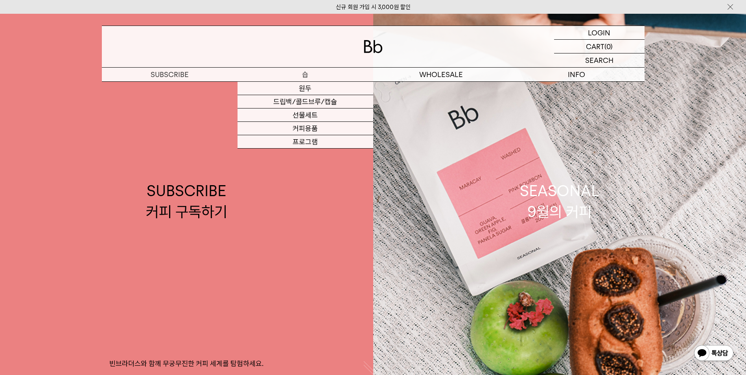 This screenshot has width=746, height=375. What do you see at coordinates (441, 74) in the screenshot?
I see `p: WHOLESALE` at bounding box center [441, 74].